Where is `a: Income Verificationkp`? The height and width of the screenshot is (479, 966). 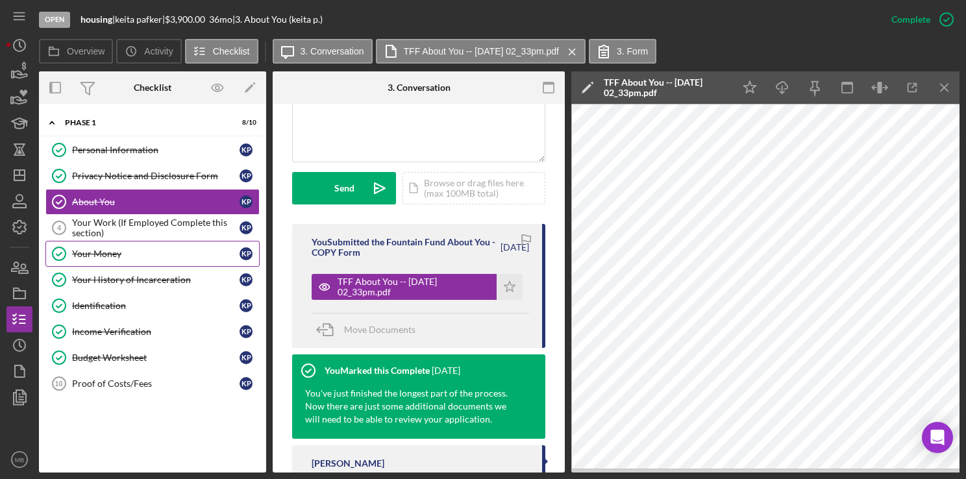
a: Income Verificationkp is located at coordinates (153, 332).